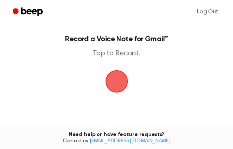 This screenshot has width=233, height=149. I want to click on span: Contact us, so click(116, 142).